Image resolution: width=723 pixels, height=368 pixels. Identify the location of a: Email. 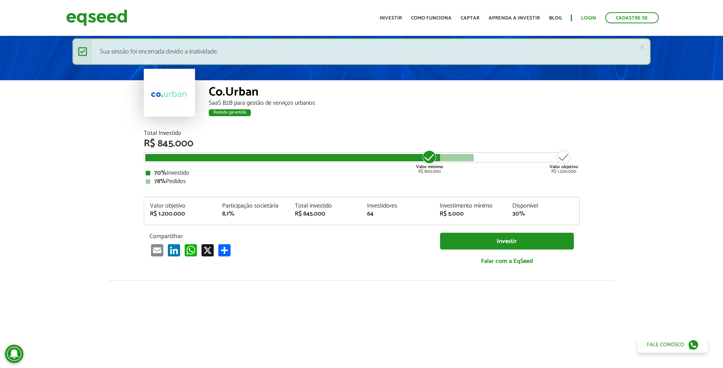
(157, 250).